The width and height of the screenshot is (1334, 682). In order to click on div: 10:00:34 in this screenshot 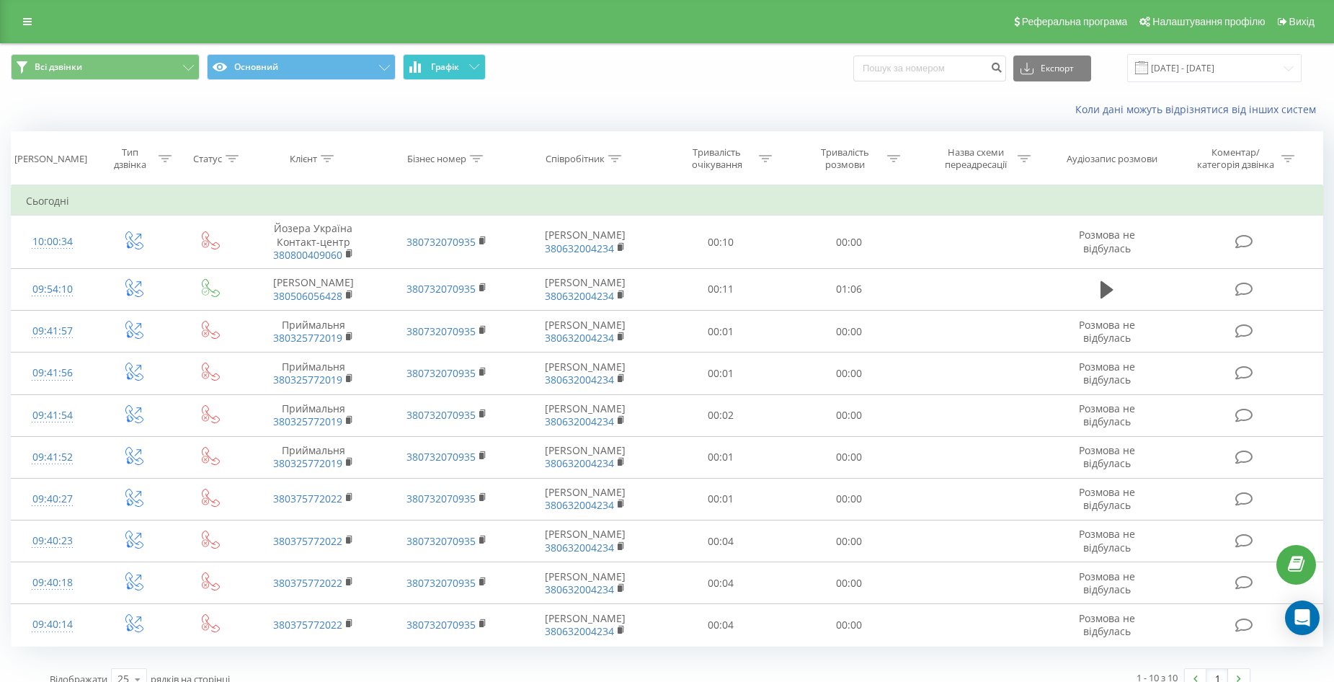, I will do `click(52, 241)`.